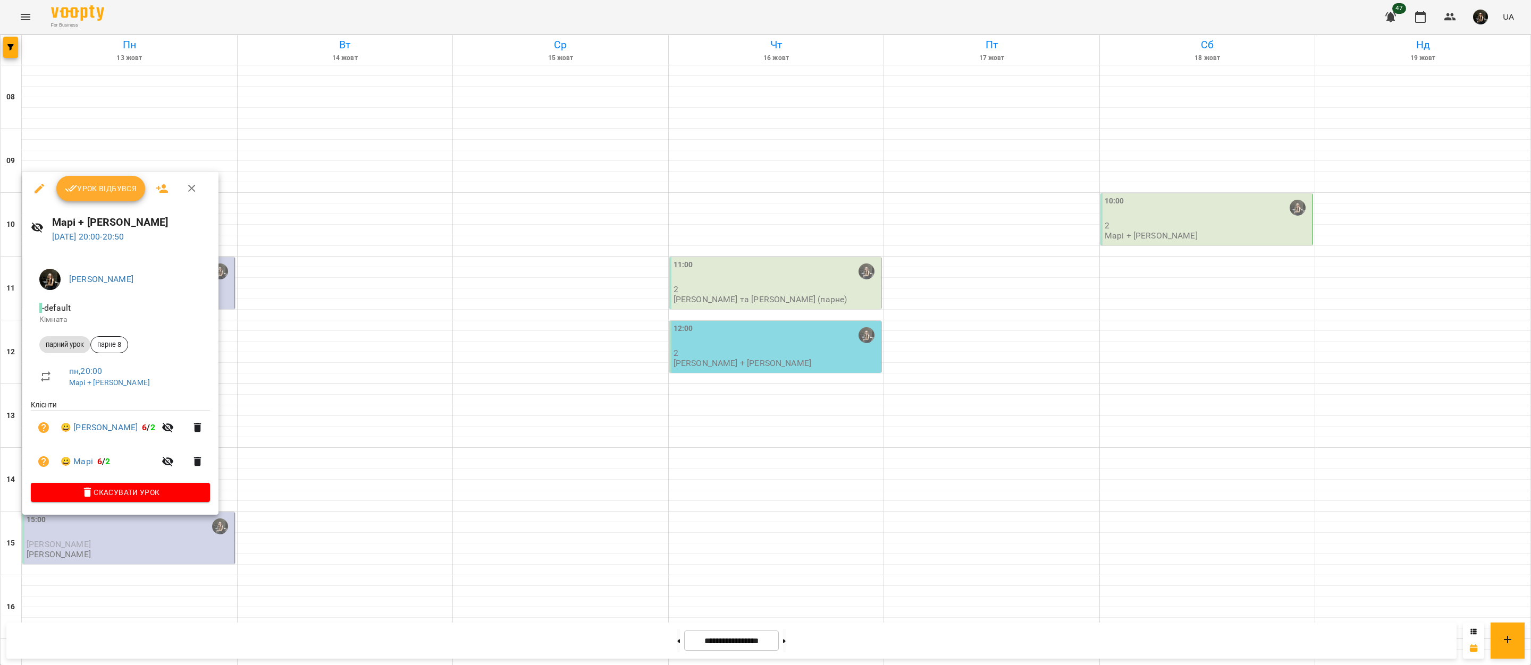  What do you see at coordinates (86, 371) in the screenshot?
I see `a: пн , 20:00` at bounding box center [86, 371].